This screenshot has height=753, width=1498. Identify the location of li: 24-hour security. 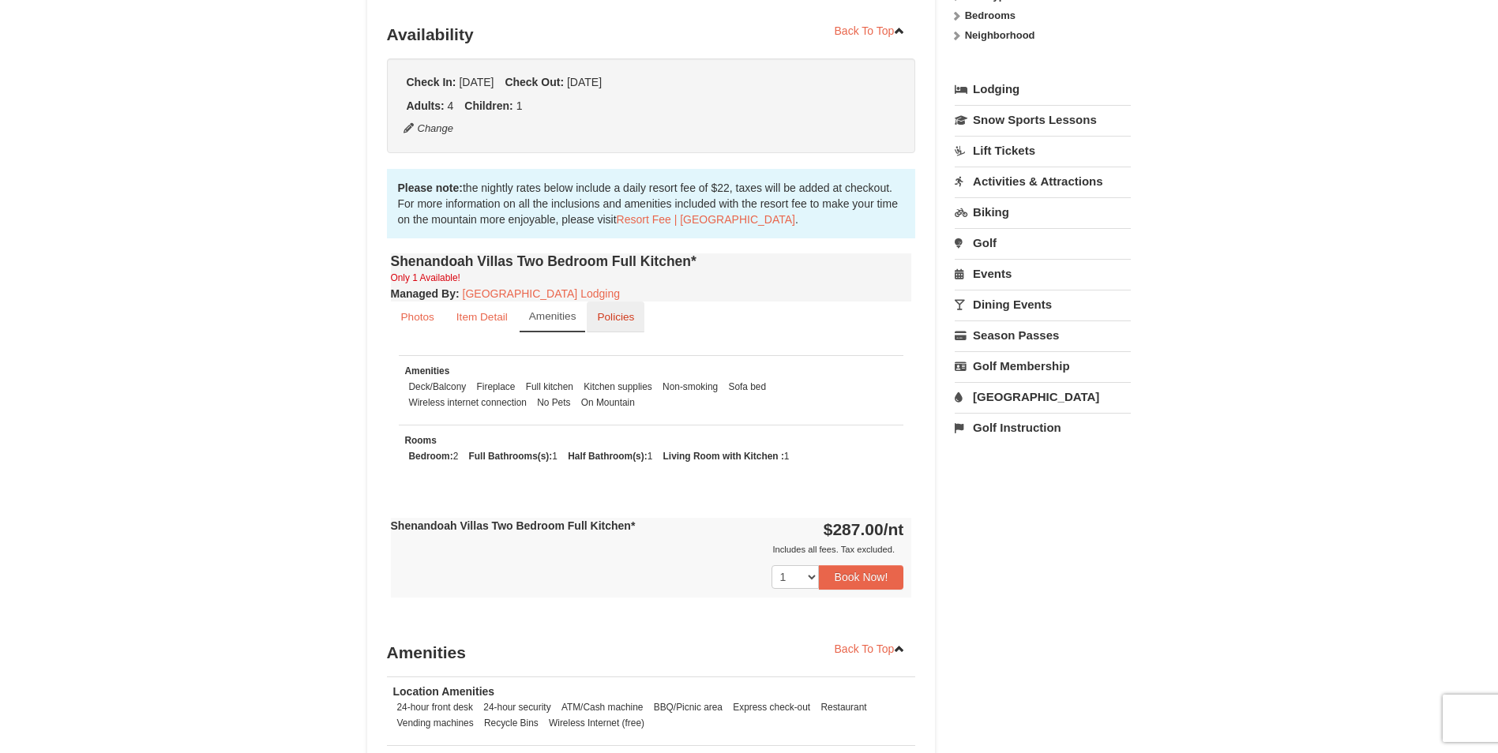
(516, 707).